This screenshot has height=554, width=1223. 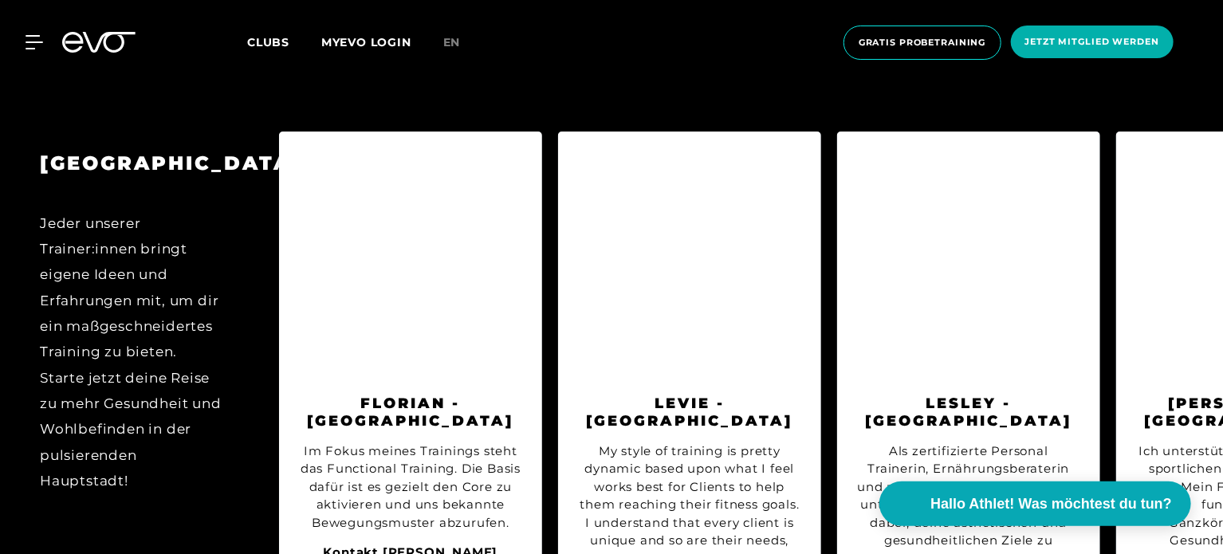 I want to click on a: MYEVO LOGIN, so click(x=366, y=42).